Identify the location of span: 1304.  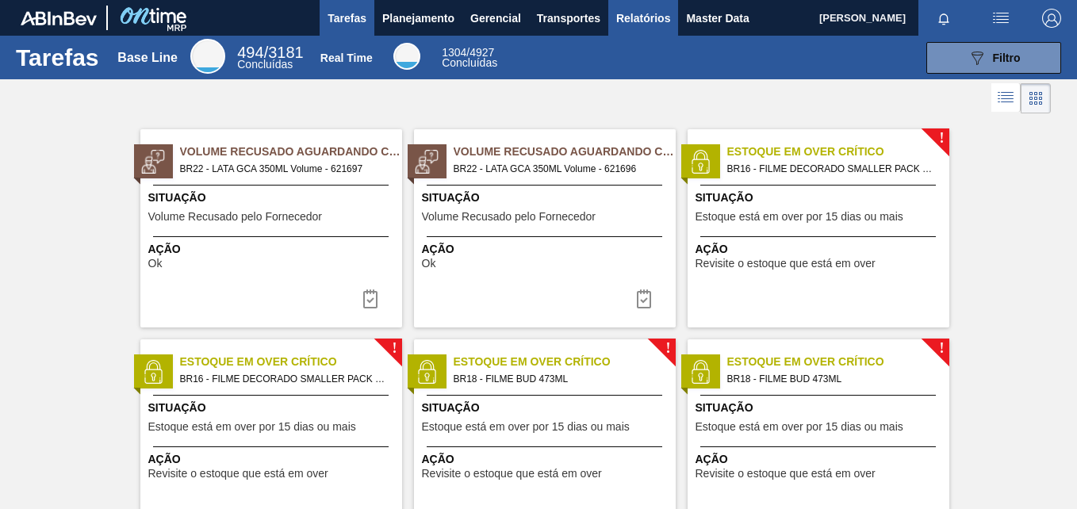
(453, 52).